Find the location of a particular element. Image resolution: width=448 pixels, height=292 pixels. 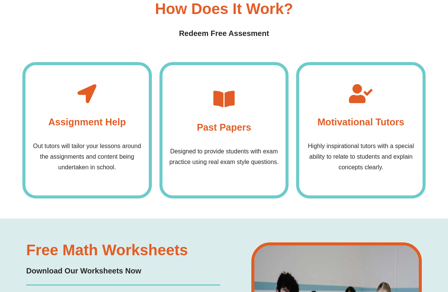

h4: Download Our Worksheets Now is located at coordinates (123, 271).